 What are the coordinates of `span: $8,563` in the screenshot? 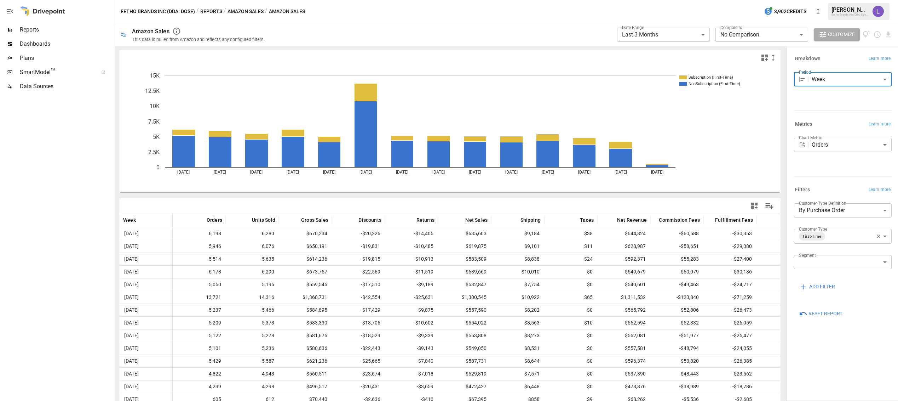 It's located at (518, 322).